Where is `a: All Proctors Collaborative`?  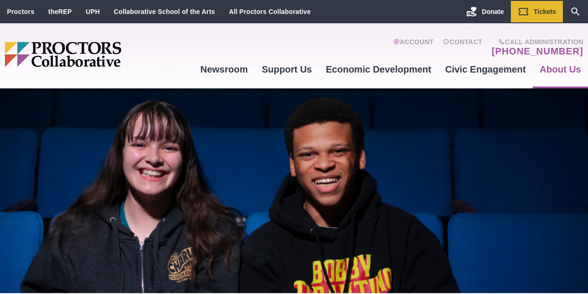
a: All Proctors Collaborative is located at coordinates (270, 12).